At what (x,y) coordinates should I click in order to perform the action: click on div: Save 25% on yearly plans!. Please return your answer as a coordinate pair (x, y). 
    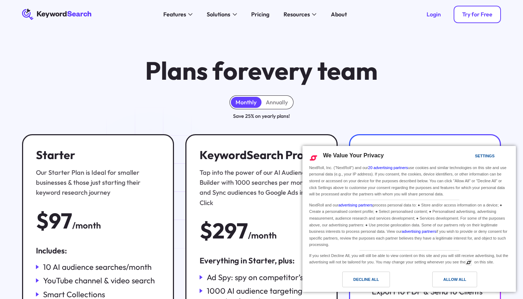
    Looking at the image, I should click on (262, 116).